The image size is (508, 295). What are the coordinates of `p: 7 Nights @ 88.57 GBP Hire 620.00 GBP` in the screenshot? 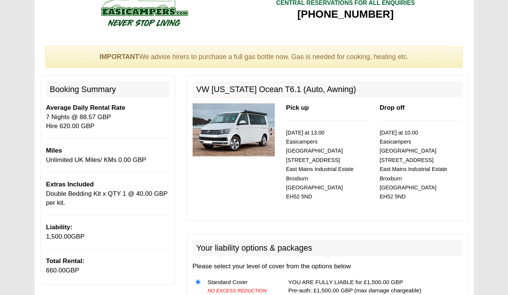 It's located at (108, 117).